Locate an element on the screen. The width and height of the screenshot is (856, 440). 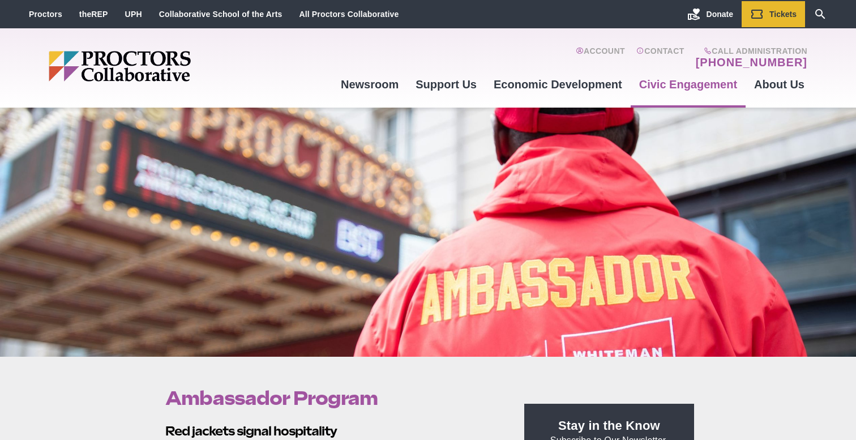
a: Search is located at coordinates (820, 14).